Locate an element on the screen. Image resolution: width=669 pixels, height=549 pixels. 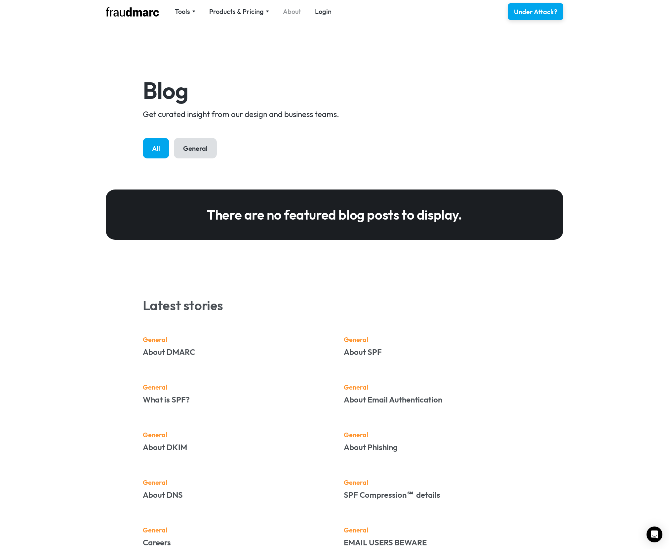
a: GeneralAbout DKIM is located at coordinates (234, 440).